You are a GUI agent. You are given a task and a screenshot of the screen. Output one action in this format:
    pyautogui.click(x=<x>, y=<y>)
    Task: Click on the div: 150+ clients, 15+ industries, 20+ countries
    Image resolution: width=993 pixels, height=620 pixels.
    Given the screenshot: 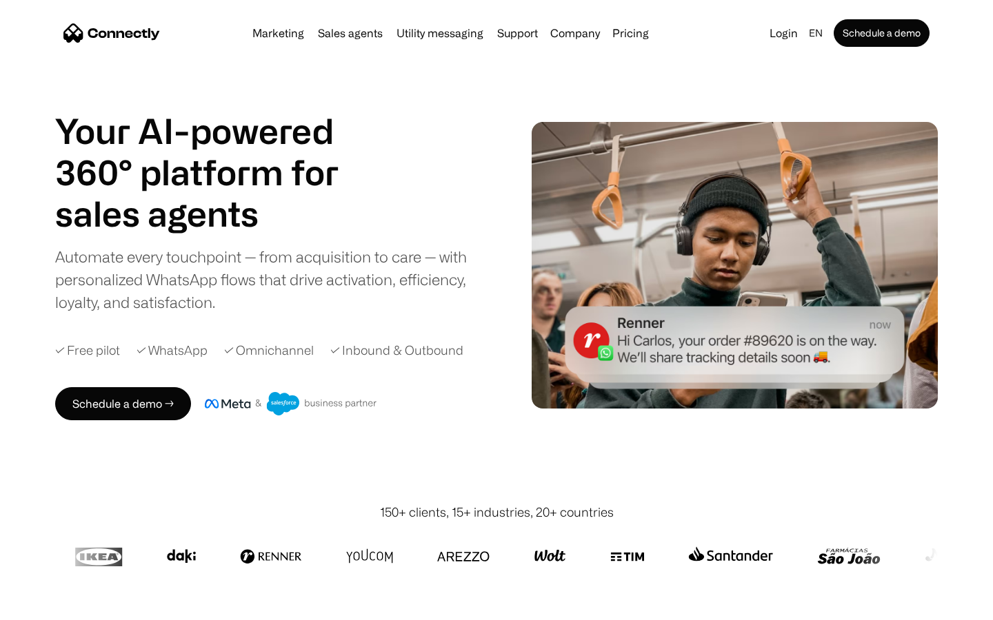 What is the action you would take?
    pyautogui.click(x=496, y=512)
    